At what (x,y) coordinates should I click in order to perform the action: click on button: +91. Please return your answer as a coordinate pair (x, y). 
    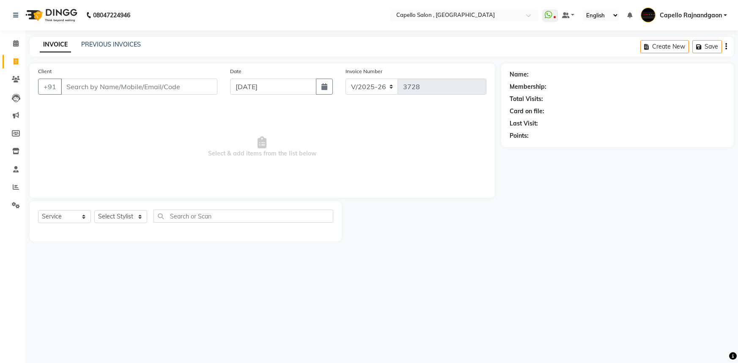
    Looking at the image, I should click on (50, 87).